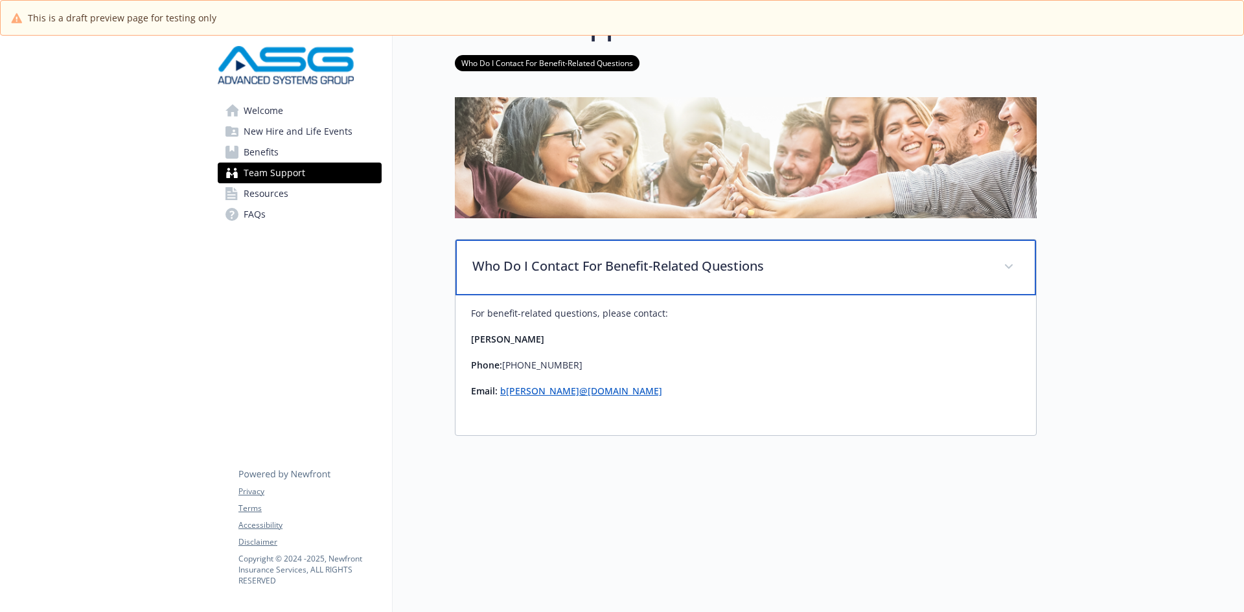 This screenshot has width=1244, height=612. What do you see at coordinates (263, 111) in the screenshot?
I see `span: Welcome` at bounding box center [263, 111].